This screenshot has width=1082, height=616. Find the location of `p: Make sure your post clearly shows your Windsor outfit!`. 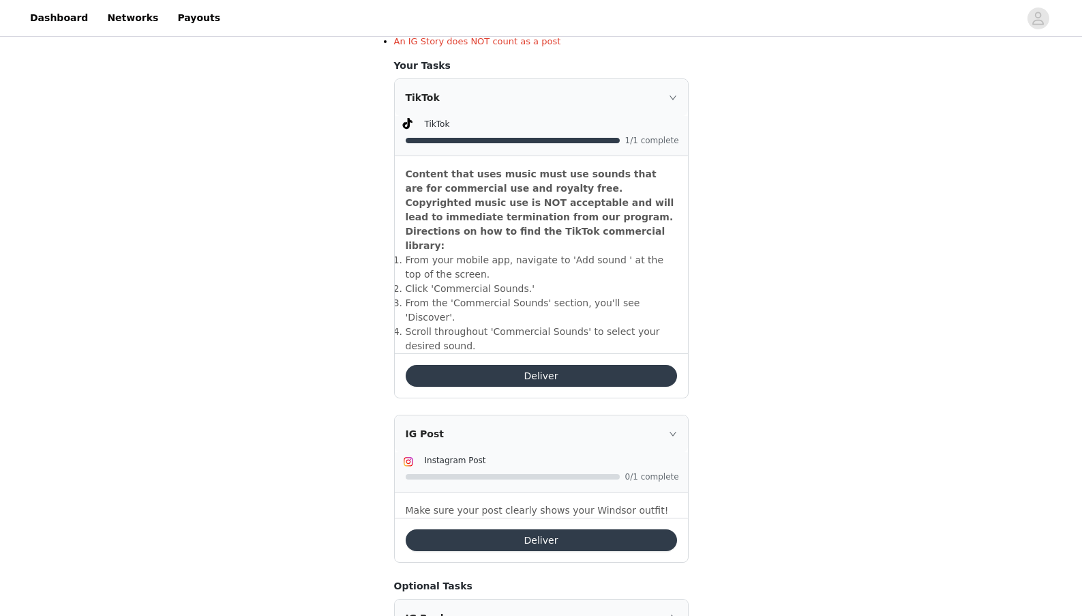

p: Make sure your post clearly shows your Windsor outfit! is located at coordinates (542, 510).